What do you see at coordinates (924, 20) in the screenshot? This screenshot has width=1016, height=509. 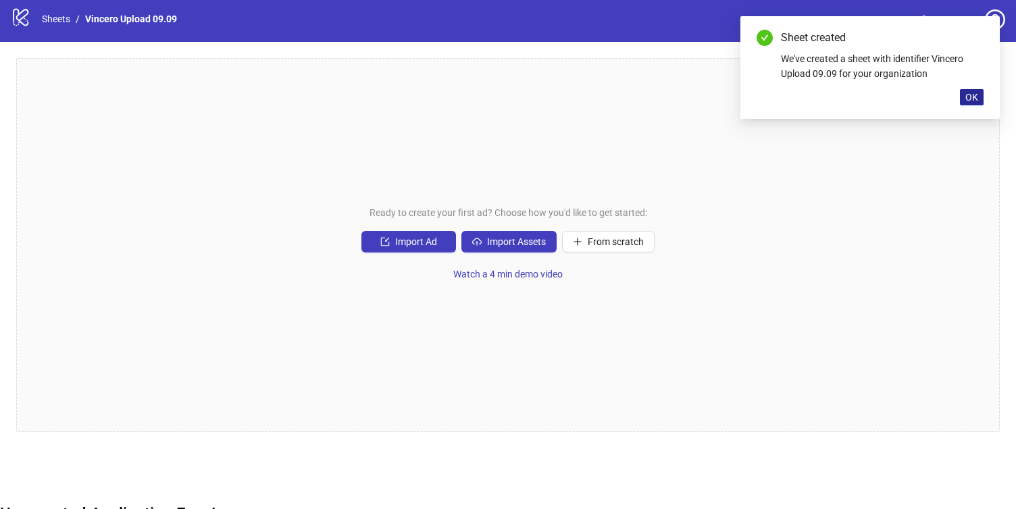 I see `span: setting` at bounding box center [924, 20].